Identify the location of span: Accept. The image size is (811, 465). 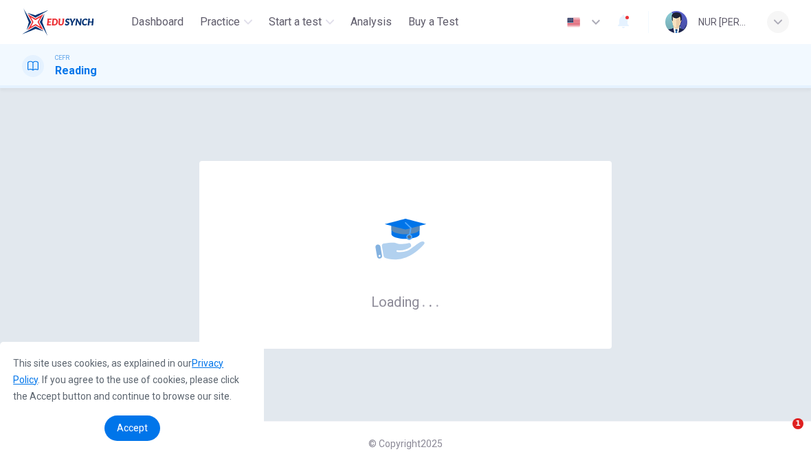
(132, 428).